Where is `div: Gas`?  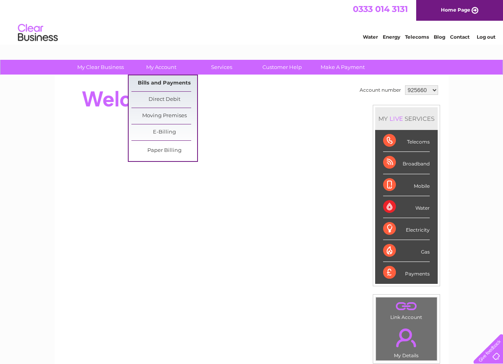
div: Gas is located at coordinates (406, 251).